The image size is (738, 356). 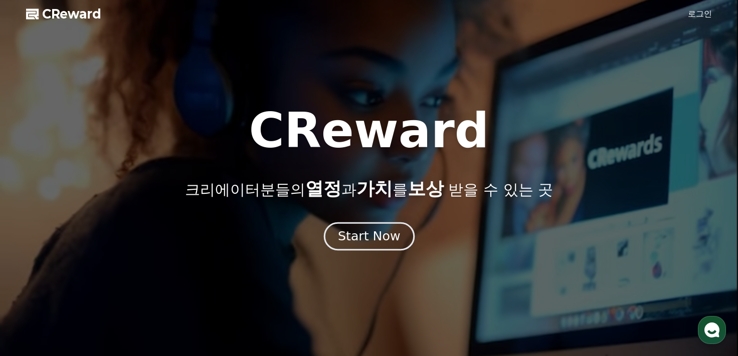 What do you see at coordinates (700, 14) in the screenshot?
I see `a: 로그인` at bounding box center [700, 14].